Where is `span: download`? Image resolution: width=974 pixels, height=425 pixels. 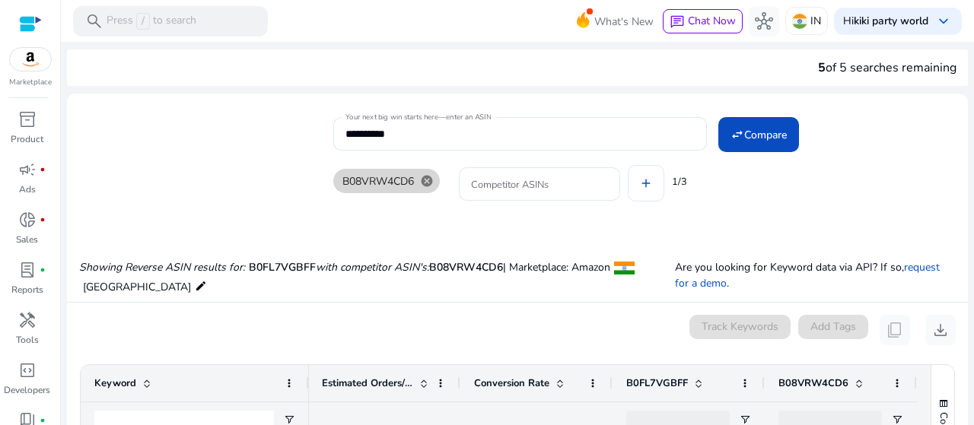
span: download is located at coordinates (940, 330).